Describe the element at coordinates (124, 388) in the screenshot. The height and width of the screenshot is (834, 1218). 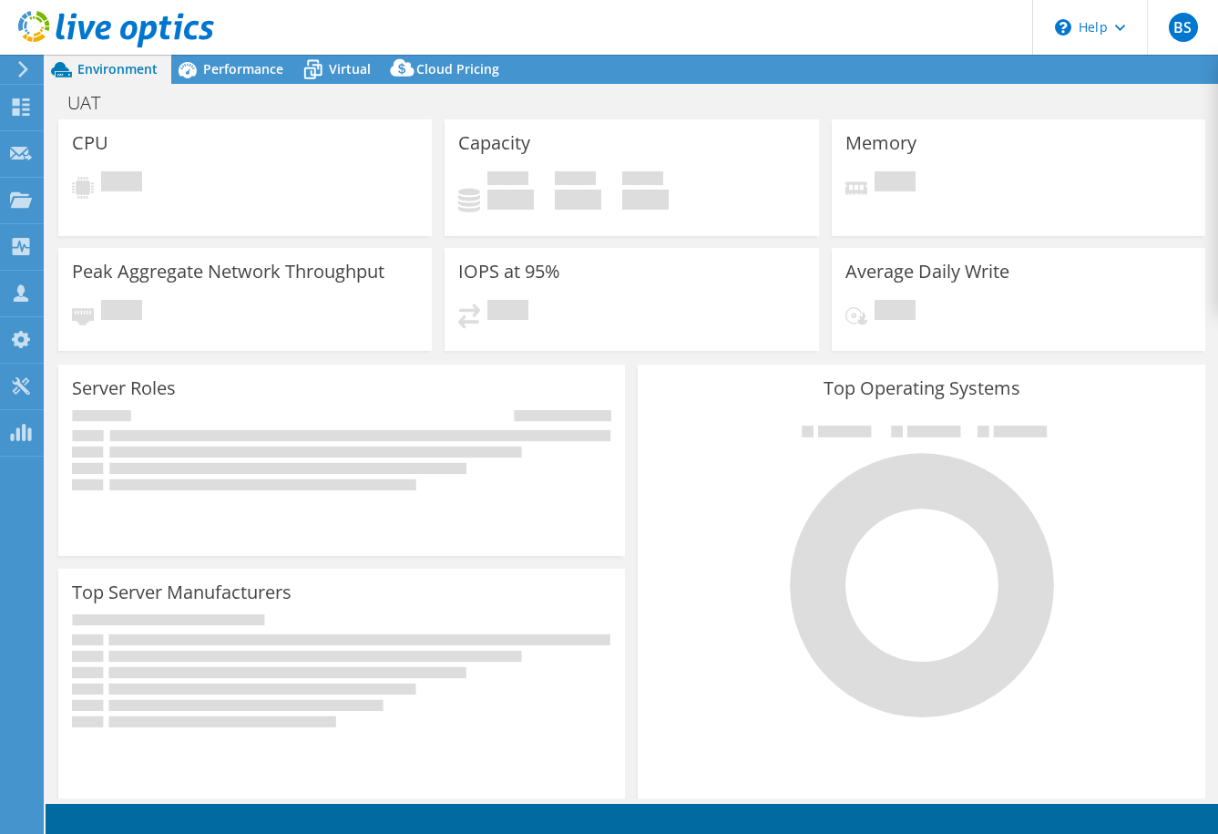
I see `h3: Server Roles` at that location.